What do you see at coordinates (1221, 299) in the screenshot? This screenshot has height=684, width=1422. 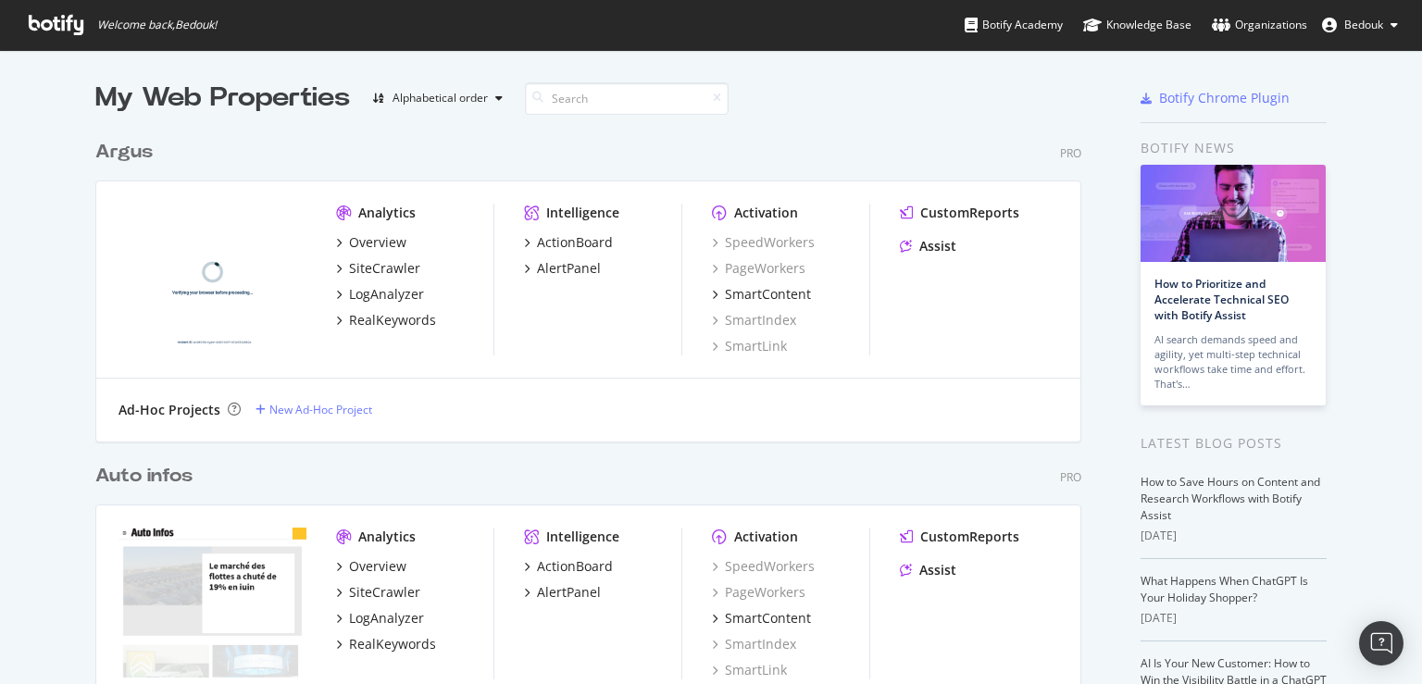 I see `a: How to Prioritize and Accelerate Technical SEO with Botify Assist` at bounding box center [1221, 299].